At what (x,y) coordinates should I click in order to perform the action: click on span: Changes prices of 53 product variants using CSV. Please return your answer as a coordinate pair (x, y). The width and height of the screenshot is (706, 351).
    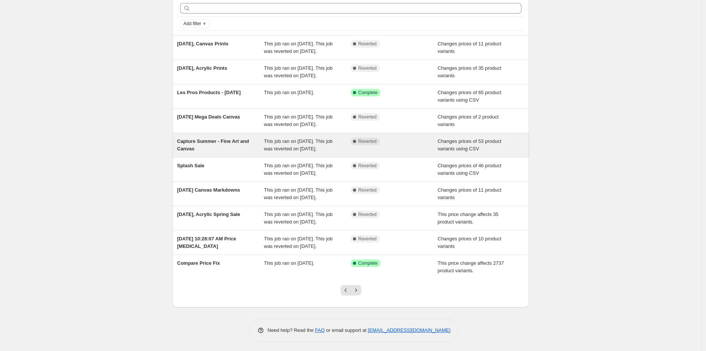
    Looking at the image, I should click on (470, 145).